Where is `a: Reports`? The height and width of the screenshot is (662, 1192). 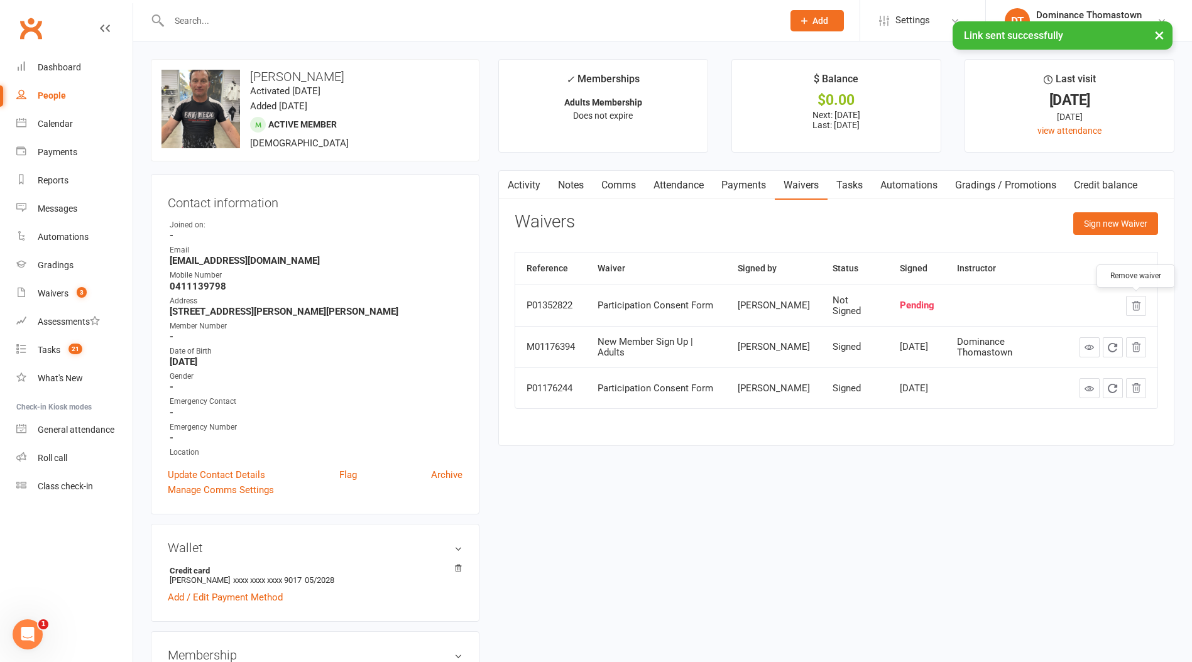 a: Reports is located at coordinates (74, 180).